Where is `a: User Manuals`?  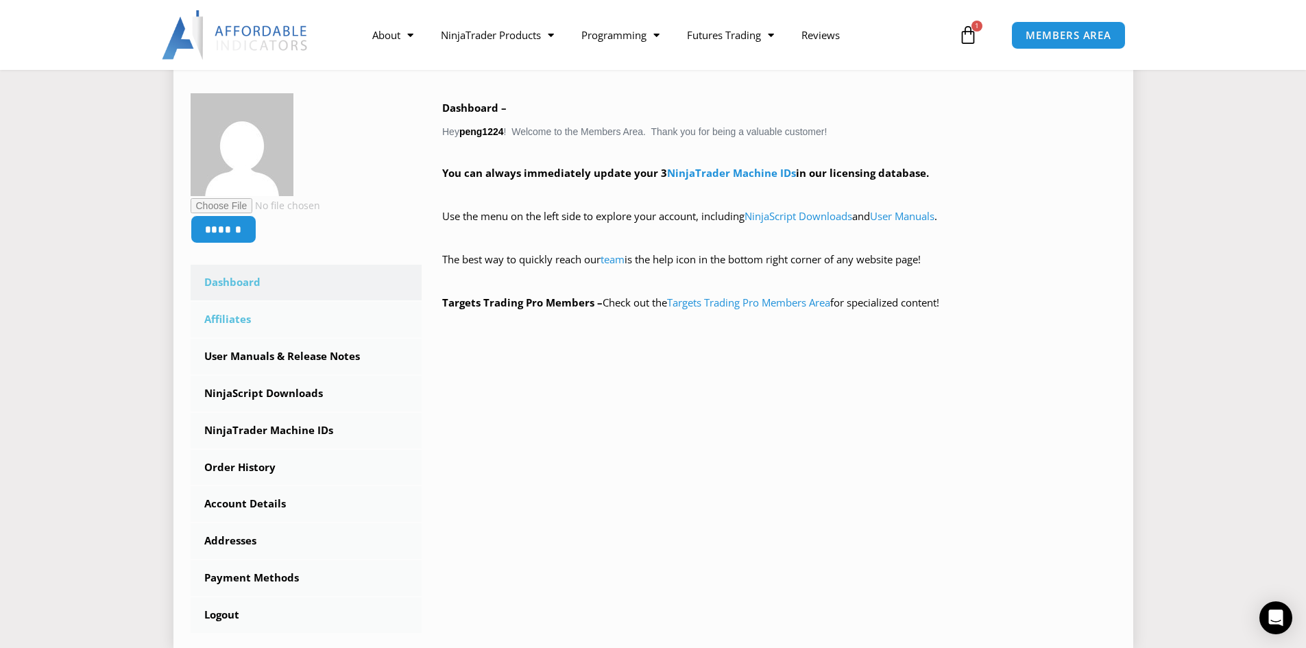 a: User Manuals is located at coordinates (902, 216).